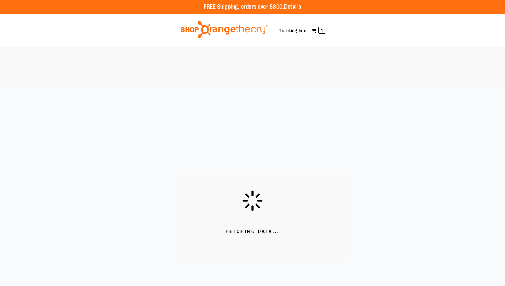 This screenshot has height=286, width=505. Describe the element at coordinates (224, 30) in the screenshot. I see `img: Shop Orangetheory` at that location.